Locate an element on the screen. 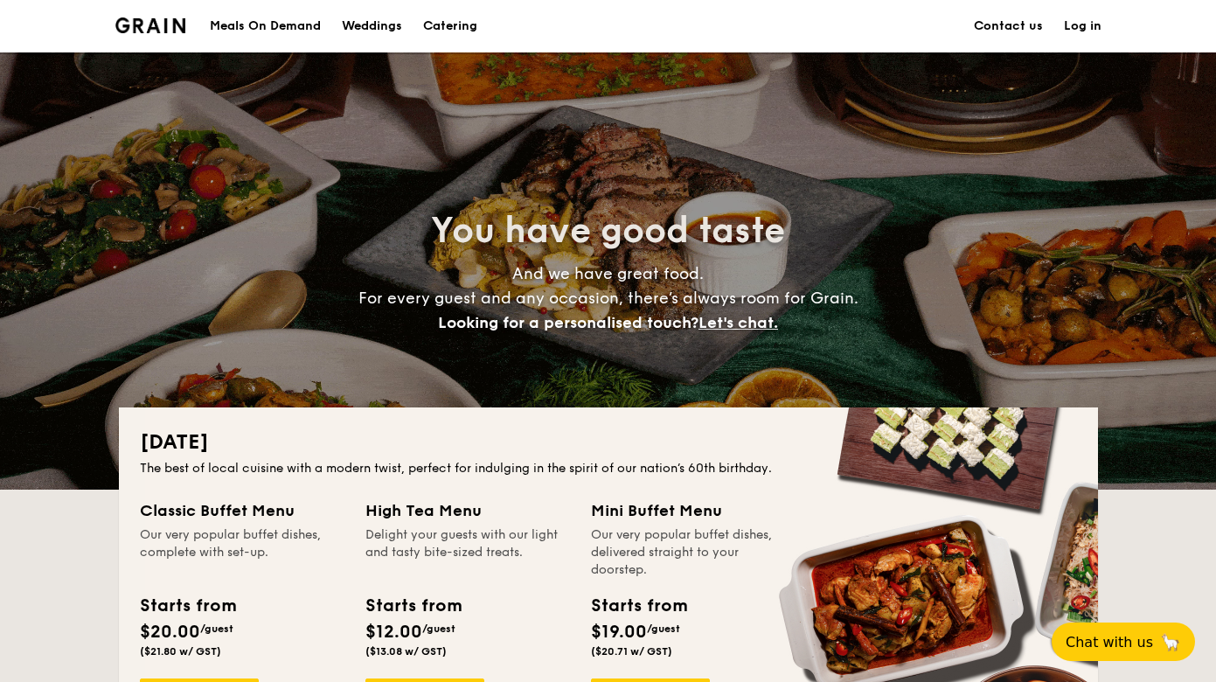  div: High Tea Menu is located at coordinates (468, 510).